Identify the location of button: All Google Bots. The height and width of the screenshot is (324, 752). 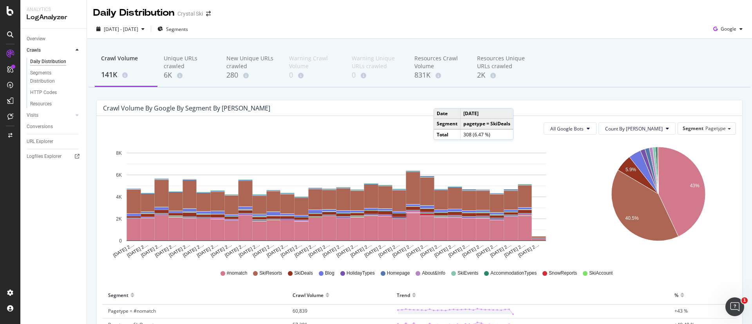
(570, 128).